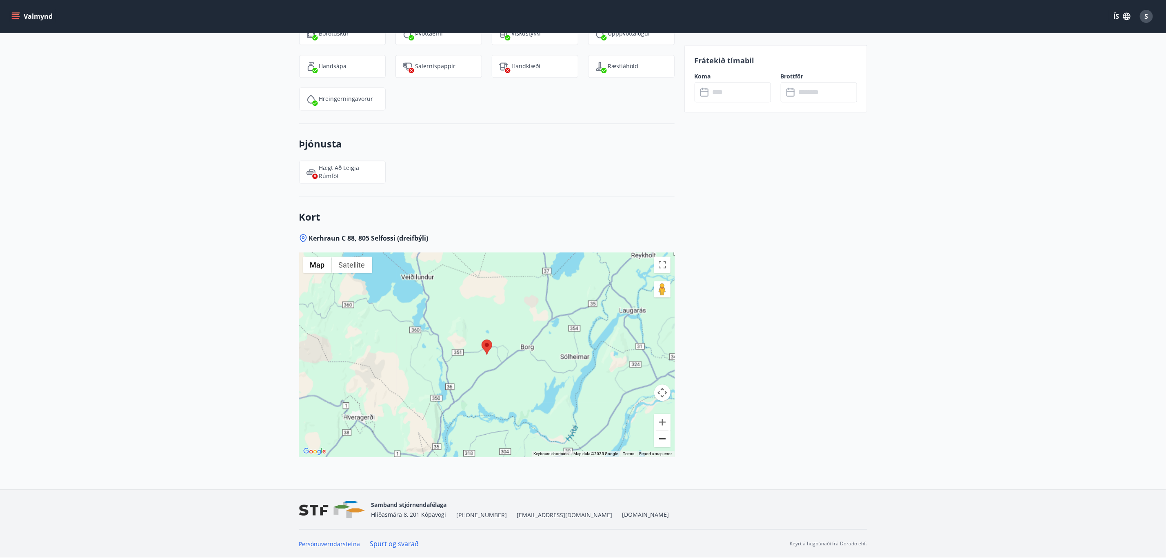  What do you see at coordinates (623, 66) in the screenshot?
I see `p: Ræstiáhöld` at bounding box center [623, 66].